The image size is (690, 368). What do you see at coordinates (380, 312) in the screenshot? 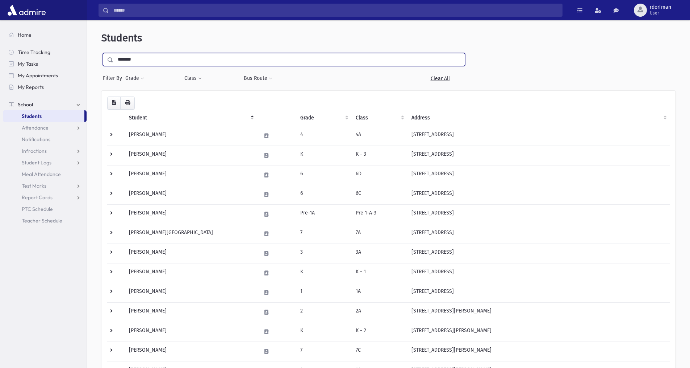
I see `td: 2A` at bounding box center [380, 312].